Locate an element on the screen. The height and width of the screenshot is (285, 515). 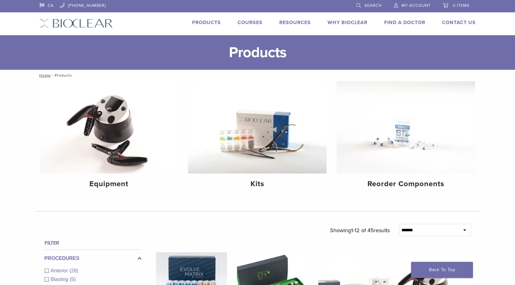
img: Equipment is located at coordinates (109, 127).